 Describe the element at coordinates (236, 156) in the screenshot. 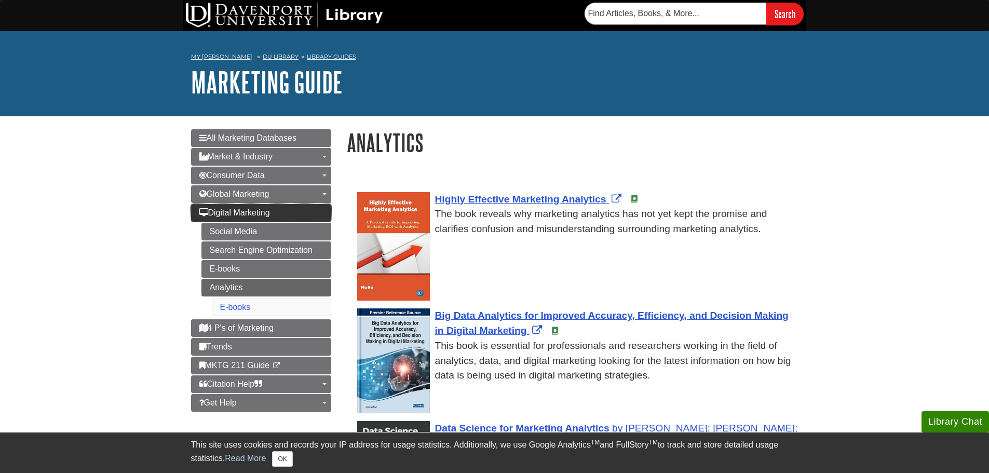

I see `span: Market & Industry` at that location.